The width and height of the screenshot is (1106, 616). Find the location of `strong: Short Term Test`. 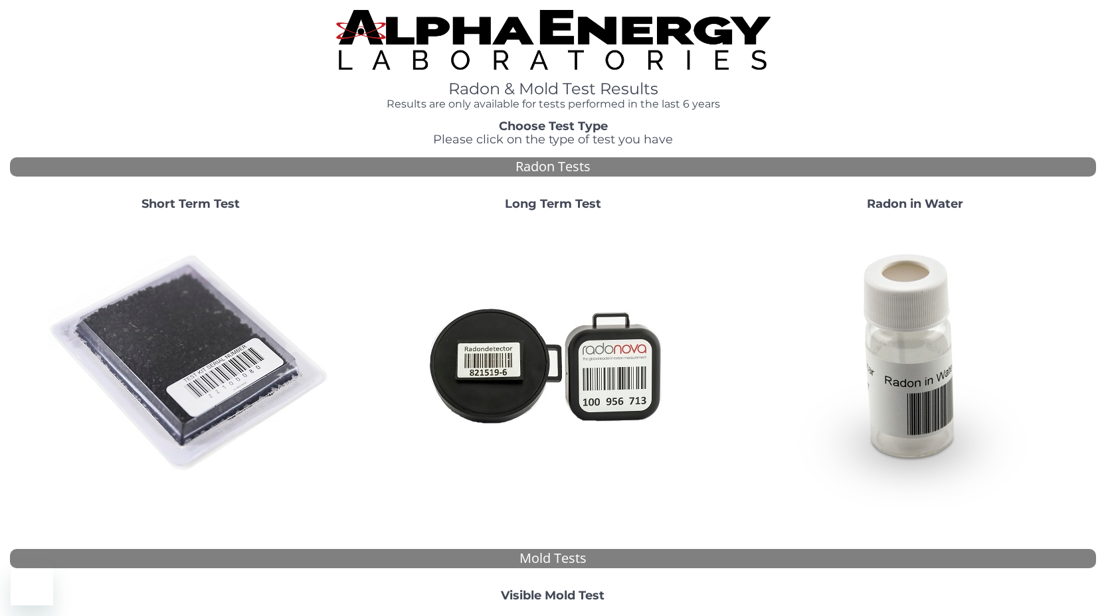

strong: Short Term Test is located at coordinates (191, 204).